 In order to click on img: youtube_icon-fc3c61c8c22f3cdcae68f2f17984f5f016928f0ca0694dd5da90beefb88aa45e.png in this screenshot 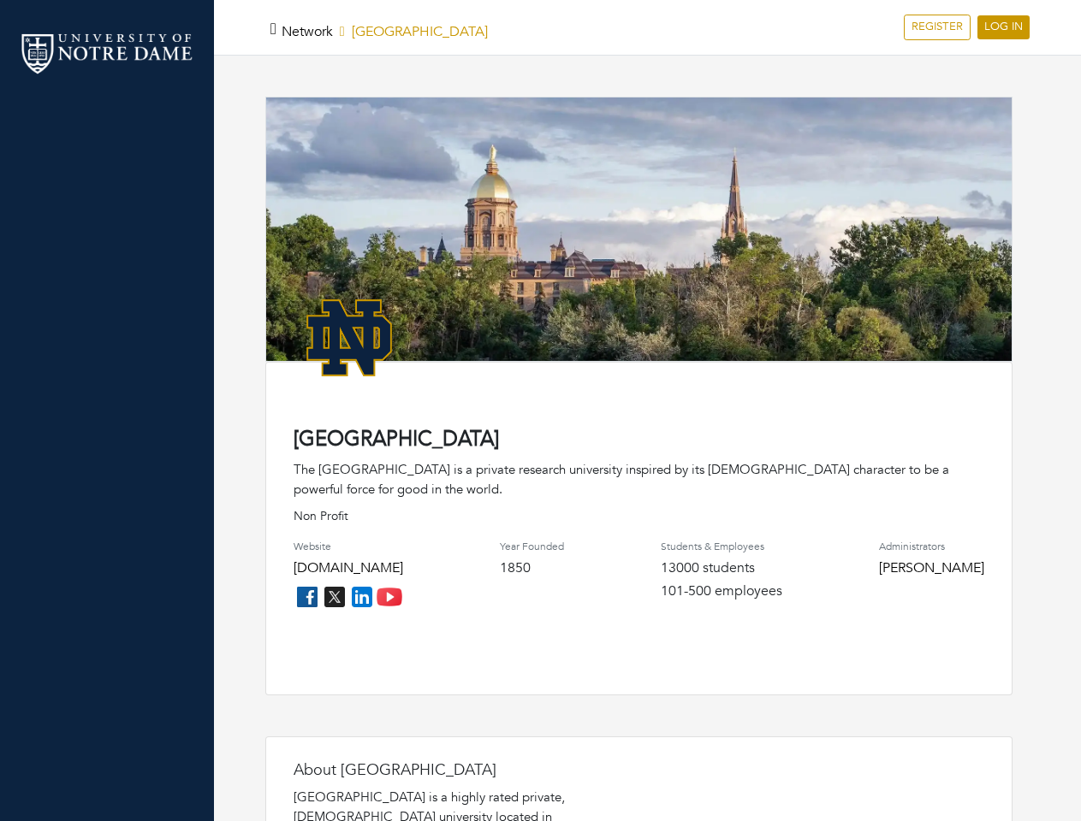, I will do `click(389, 597)`.